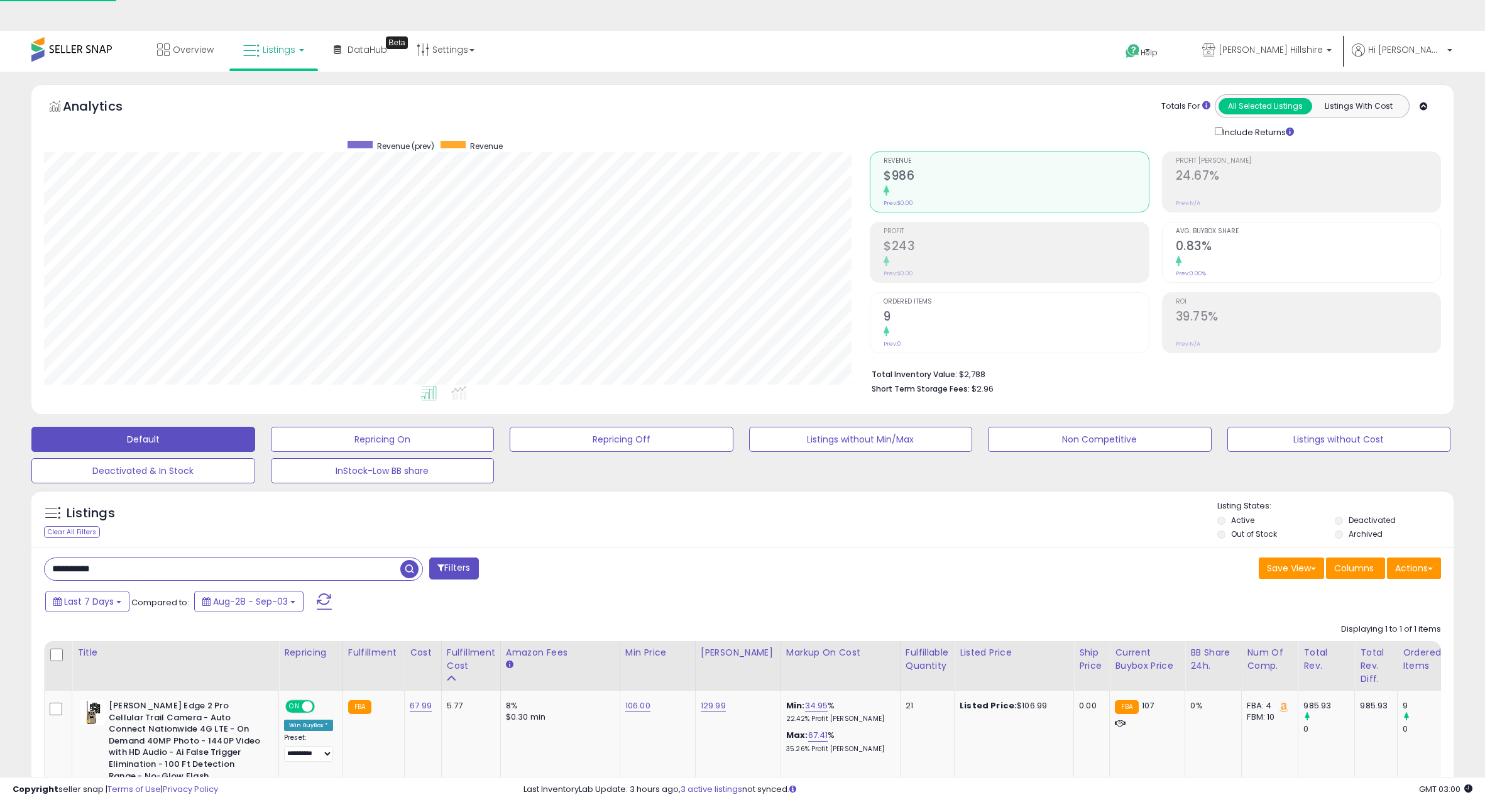  I want to click on div: 5.77, so click(469, 706).